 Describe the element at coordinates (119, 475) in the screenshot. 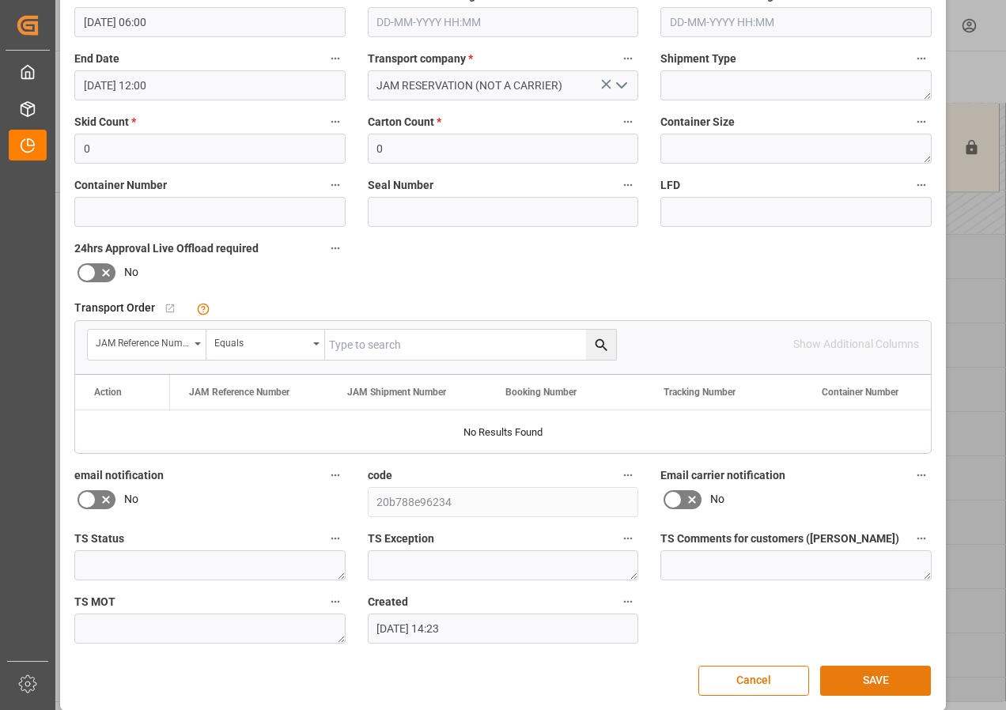

I see `span: email notification` at that location.